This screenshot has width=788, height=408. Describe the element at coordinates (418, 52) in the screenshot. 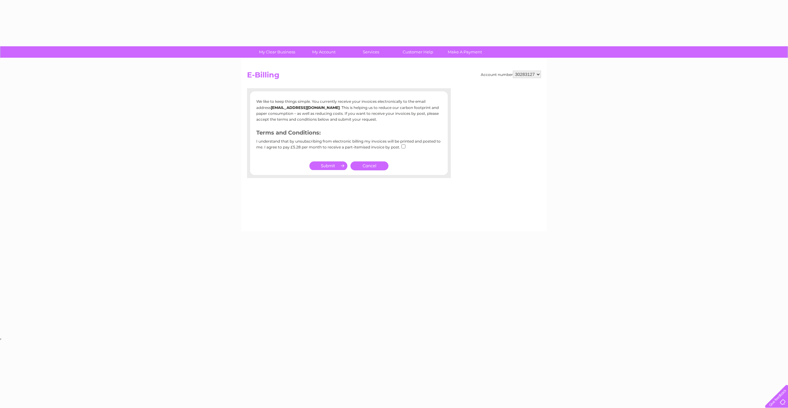

I see `a: Customer Help` at that location.